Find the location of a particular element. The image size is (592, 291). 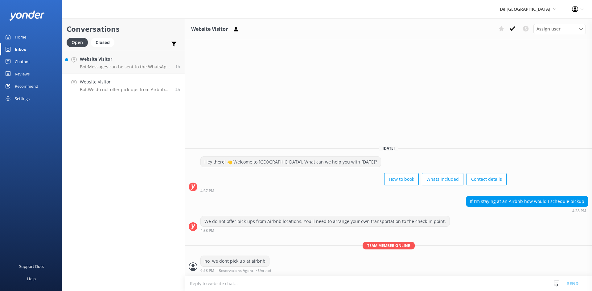

a: Closed is located at coordinates (104, 42).